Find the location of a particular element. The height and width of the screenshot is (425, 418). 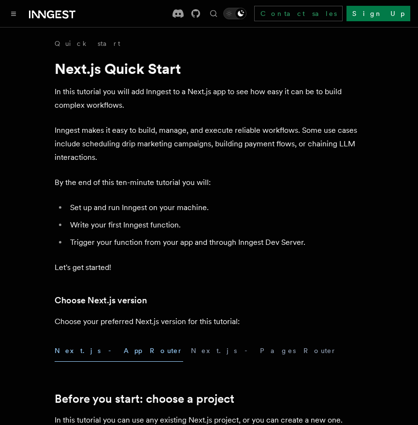

a: Quick start is located at coordinates (87, 43).